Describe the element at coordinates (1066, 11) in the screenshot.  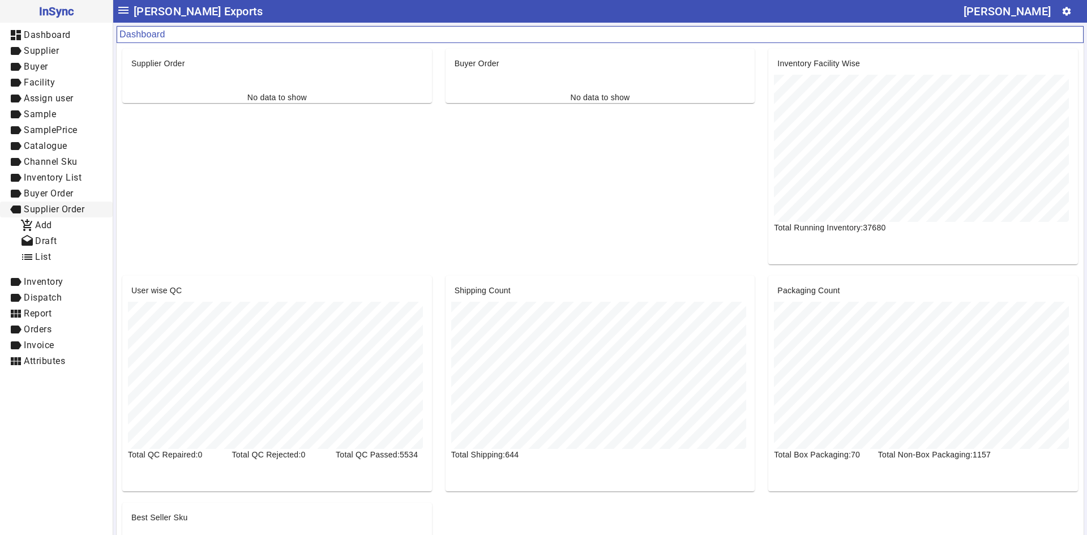
I see `mat-icon: settings` at that location.